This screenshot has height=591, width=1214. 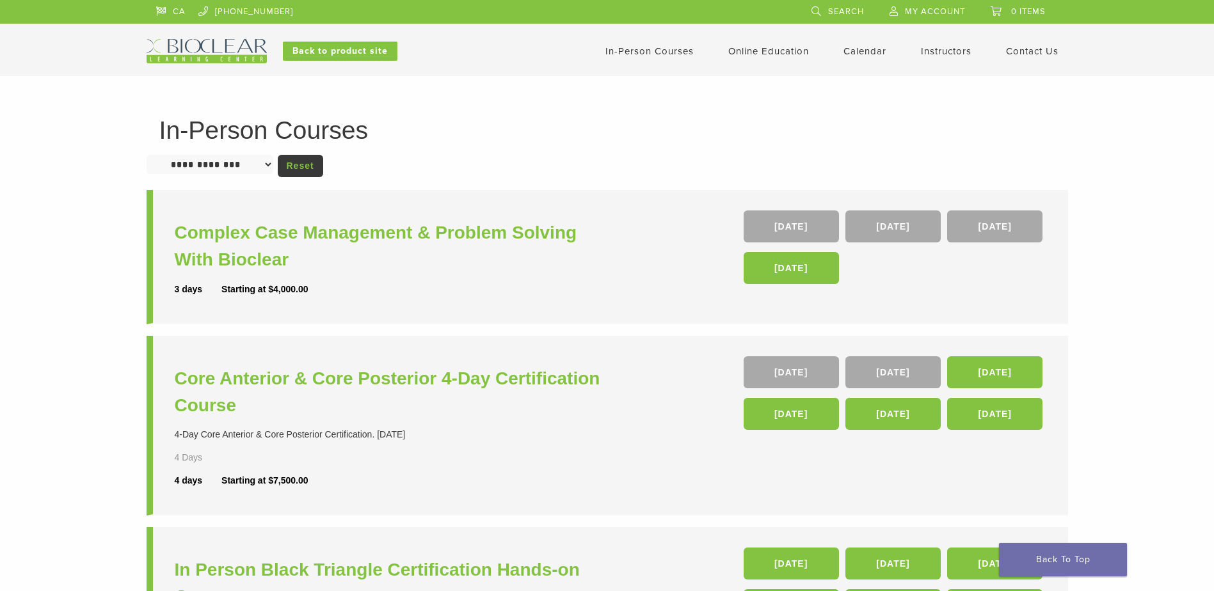 What do you see at coordinates (264, 289) in the screenshot?
I see `div: Starting at $4,000.00` at bounding box center [264, 289].